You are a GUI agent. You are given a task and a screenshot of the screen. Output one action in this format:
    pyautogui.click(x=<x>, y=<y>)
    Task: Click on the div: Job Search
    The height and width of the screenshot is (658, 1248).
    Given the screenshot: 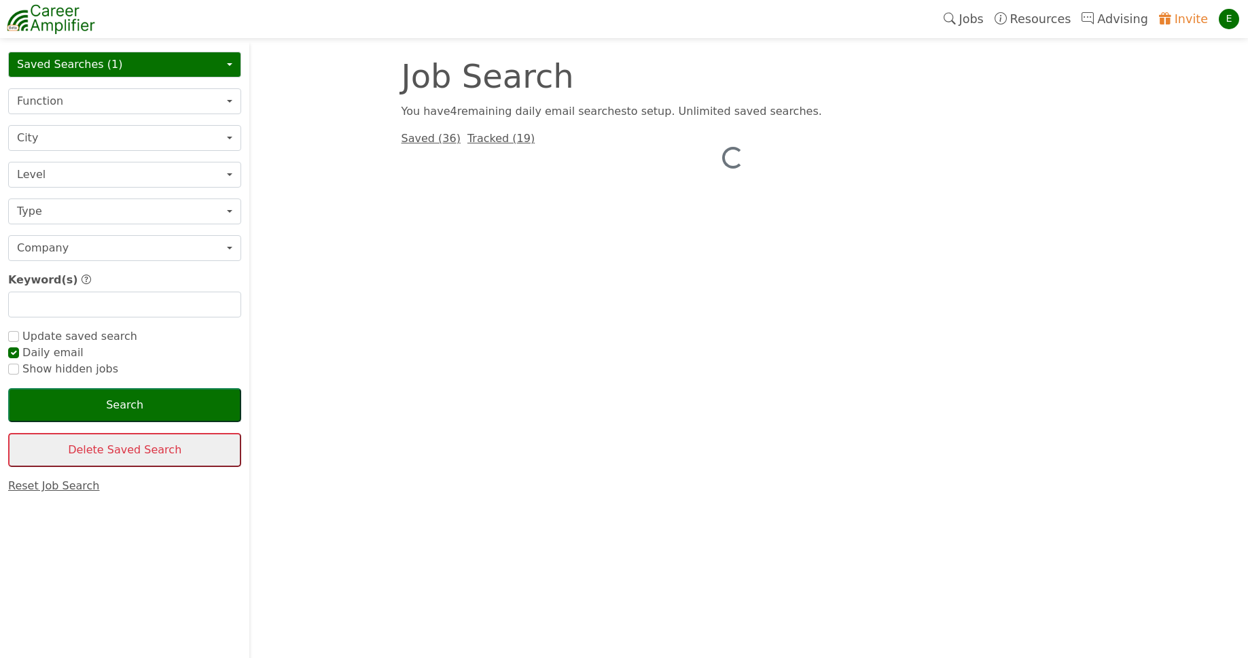 What is the action you would take?
    pyautogui.click(x=648, y=76)
    